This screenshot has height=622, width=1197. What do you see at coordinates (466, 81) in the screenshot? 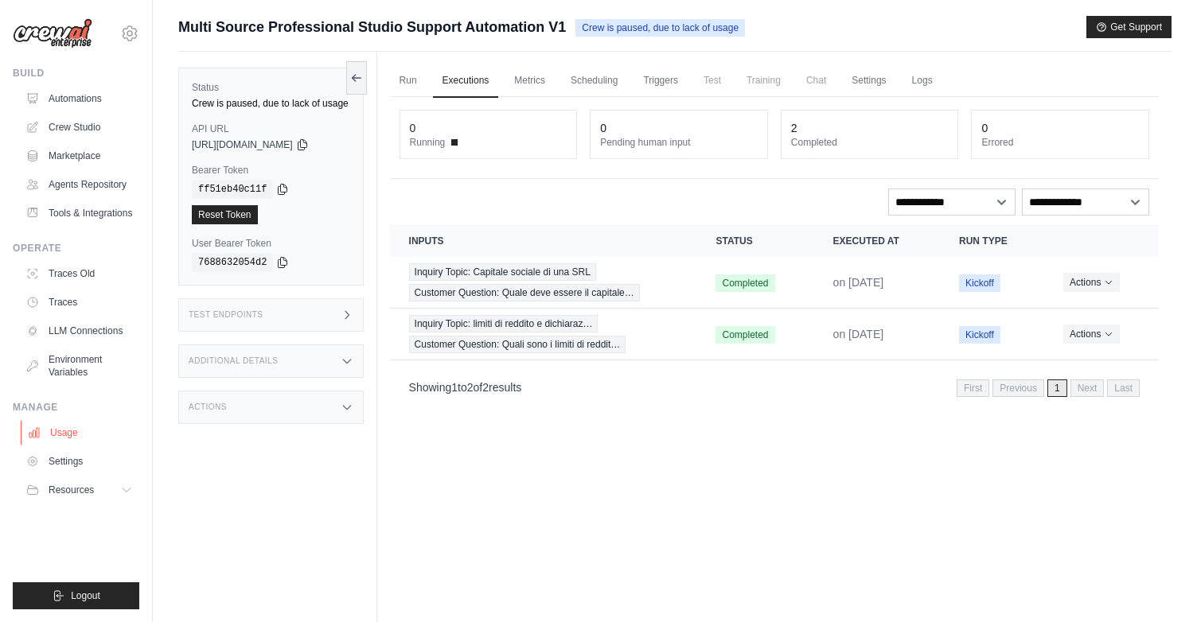
I see `a: Executions` at bounding box center [466, 81].